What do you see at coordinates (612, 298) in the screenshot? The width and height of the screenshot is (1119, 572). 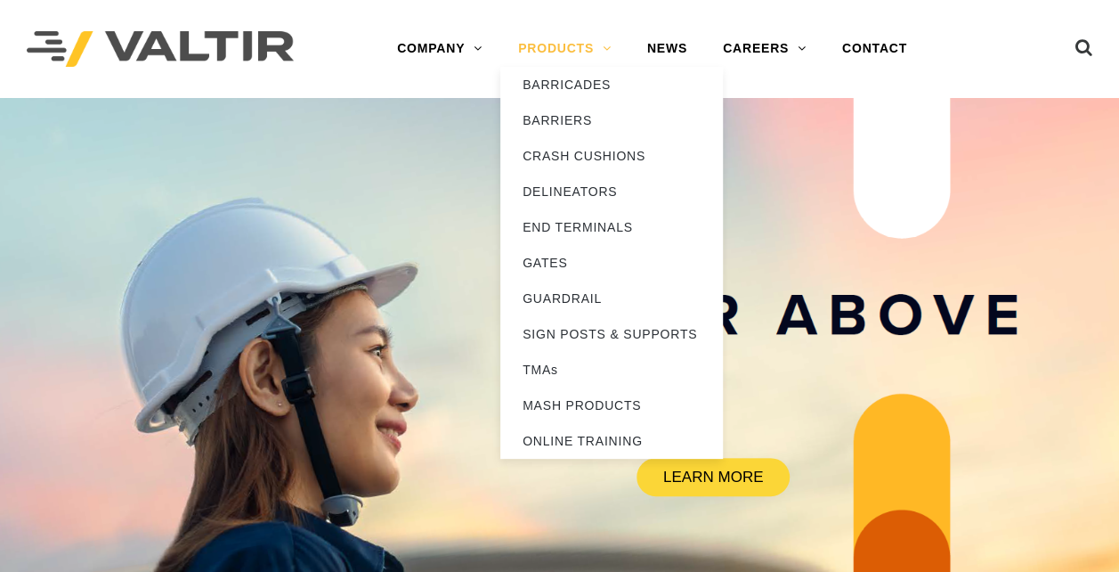 I see `a: GUARDRAIL` at bounding box center [612, 298].